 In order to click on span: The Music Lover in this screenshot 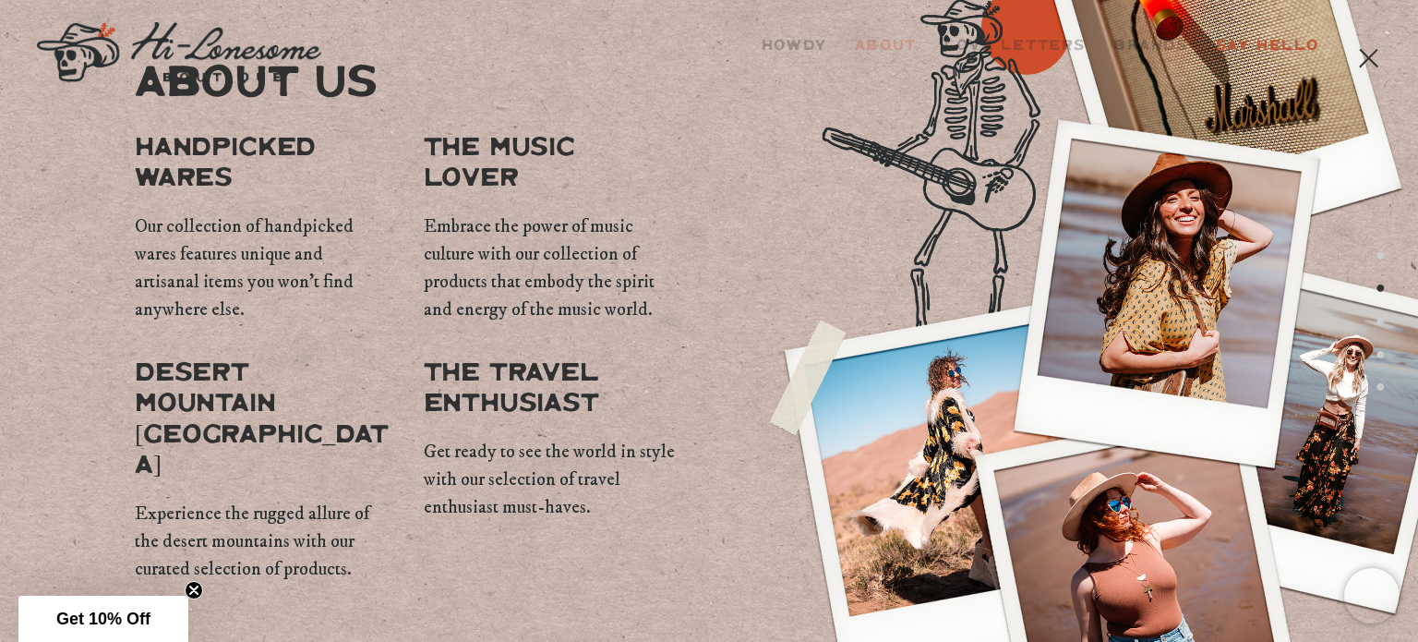, I will do `click(551, 163)`.